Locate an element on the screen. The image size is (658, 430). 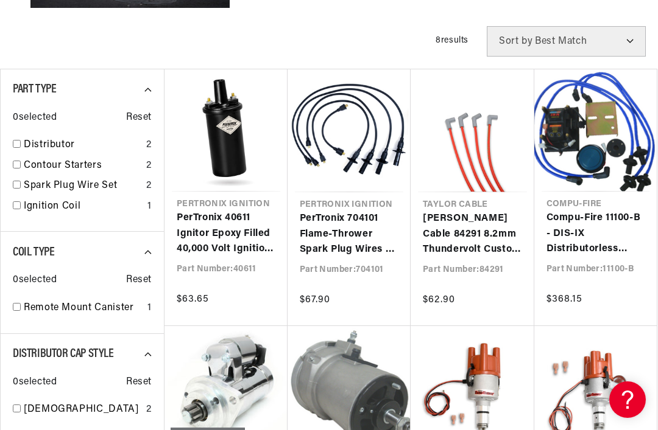
span: Coil Type is located at coordinates (33, 253).